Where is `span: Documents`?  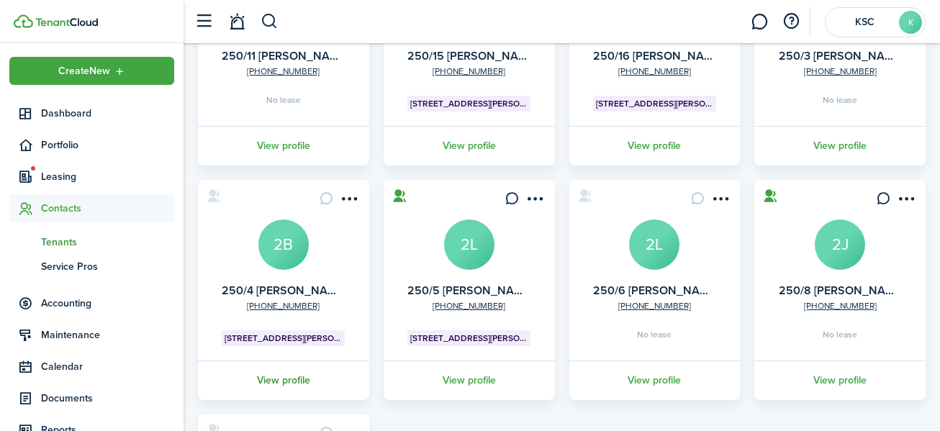 span: Documents is located at coordinates (107, 398).